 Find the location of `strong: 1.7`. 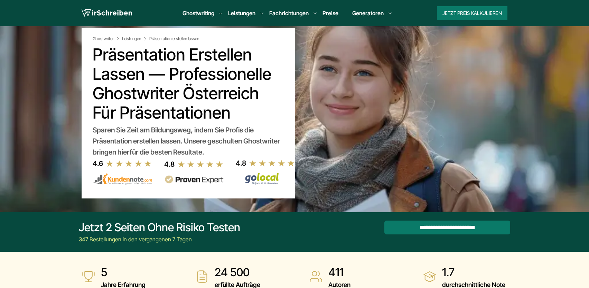

strong: 1.7 is located at coordinates (474, 272).